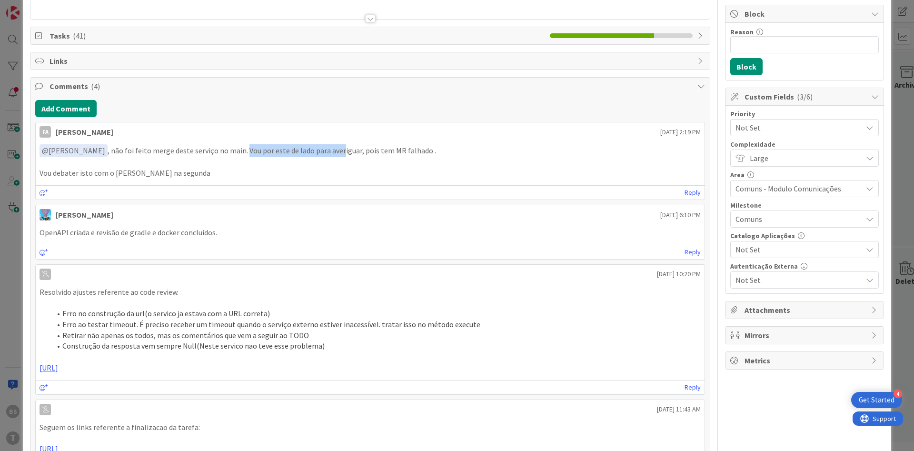 Image resolution: width=914 pixels, height=451 pixels. I want to click on div: Priority, so click(805, 114).